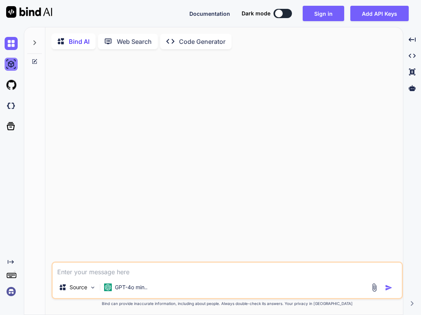 Image resolution: width=421 pixels, height=315 pixels. What do you see at coordinates (210, 13) in the screenshot?
I see `span: Documentation` at bounding box center [210, 13].